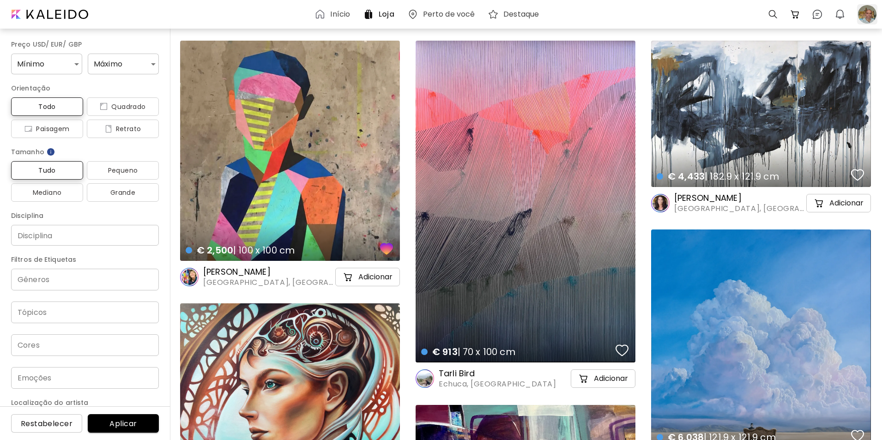 This screenshot has width=882, height=440. What do you see at coordinates (123, 129) in the screenshot?
I see `button: iconRetrato` at bounding box center [123, 129].